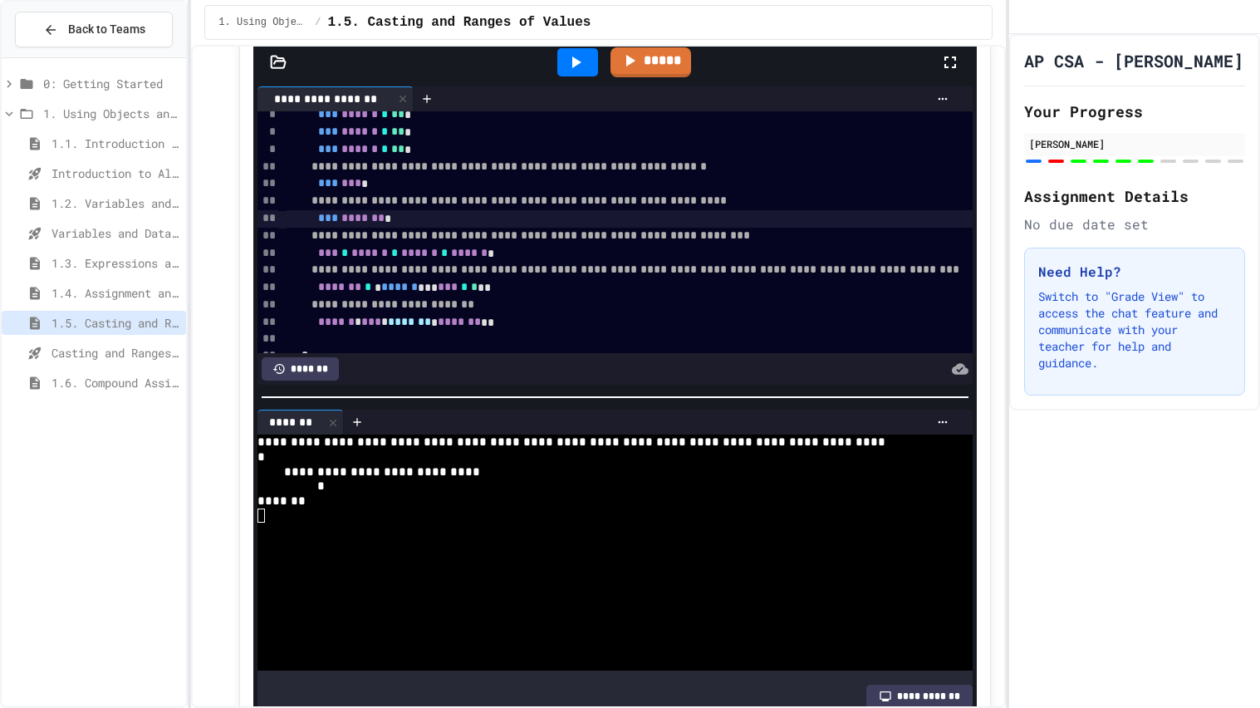 This screenshot has width=1260, height=708. What do you see at coordinates (94, 29) in the screenshot?
I see `button: Back to Teams` at bounding box center [94, 29].